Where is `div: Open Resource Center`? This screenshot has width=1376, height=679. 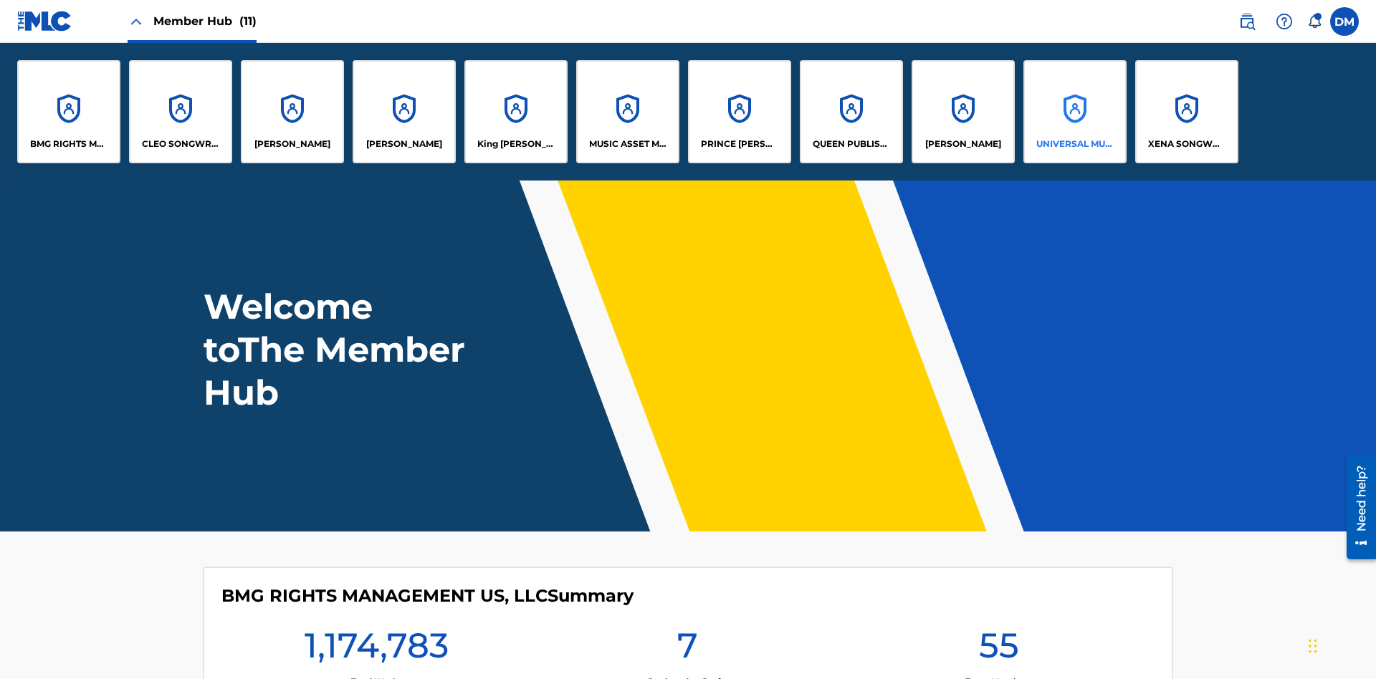
div: Open Resource Center is located at coordinates (25, 59).